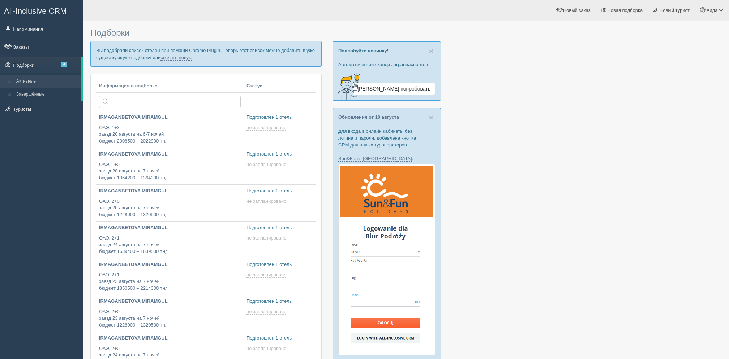 The height and width of the screenshot is (359, 729). Describe the element at coordinates (35, 11) in the screenshot. I see `span: All-Inclusive CRM` at that location.